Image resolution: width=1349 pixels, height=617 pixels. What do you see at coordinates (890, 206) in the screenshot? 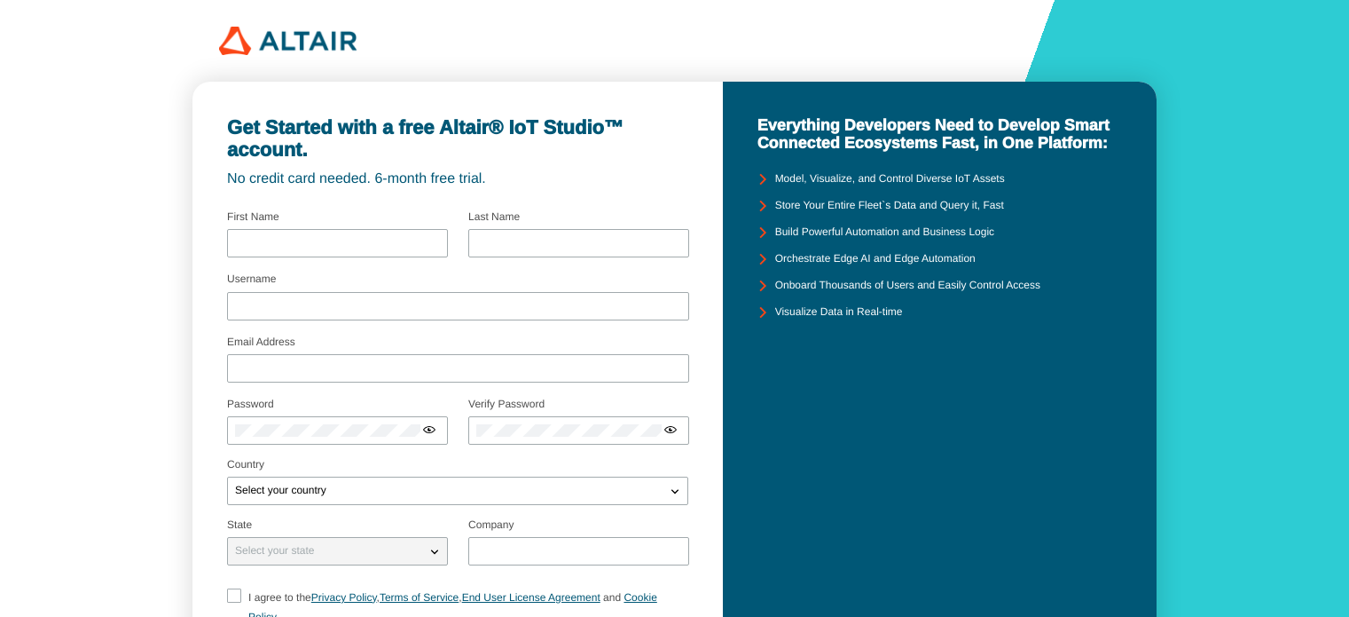
I see `unity-typography: Store Your Entire Fleet`s Data and Query it, Fast` at bounding box center [890, 206].